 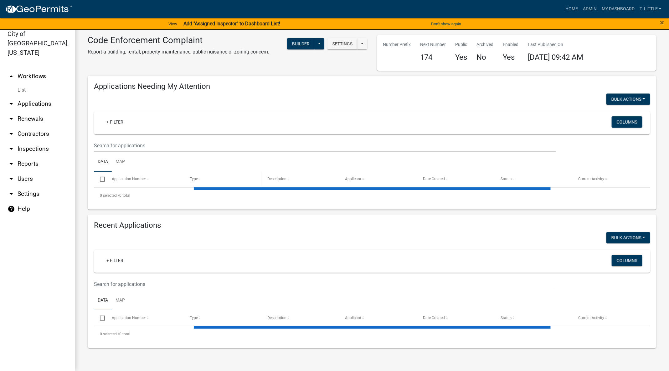 I want to click on p: Report a building, rental, property maintenance, public nuisance or zoning concern., so click(x=179, y=52).